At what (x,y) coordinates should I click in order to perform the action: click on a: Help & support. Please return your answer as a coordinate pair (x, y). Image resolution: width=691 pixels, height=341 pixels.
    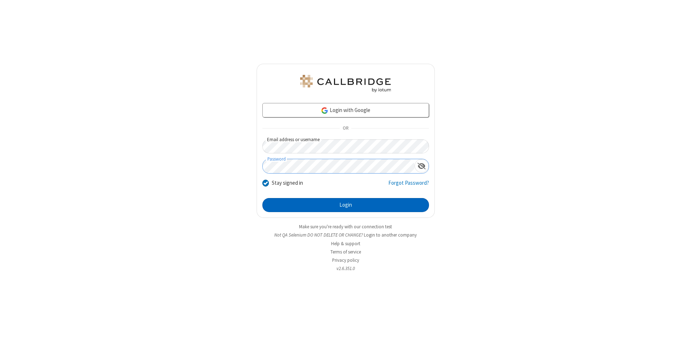
    Looking at the image, I should click on (346, 243).